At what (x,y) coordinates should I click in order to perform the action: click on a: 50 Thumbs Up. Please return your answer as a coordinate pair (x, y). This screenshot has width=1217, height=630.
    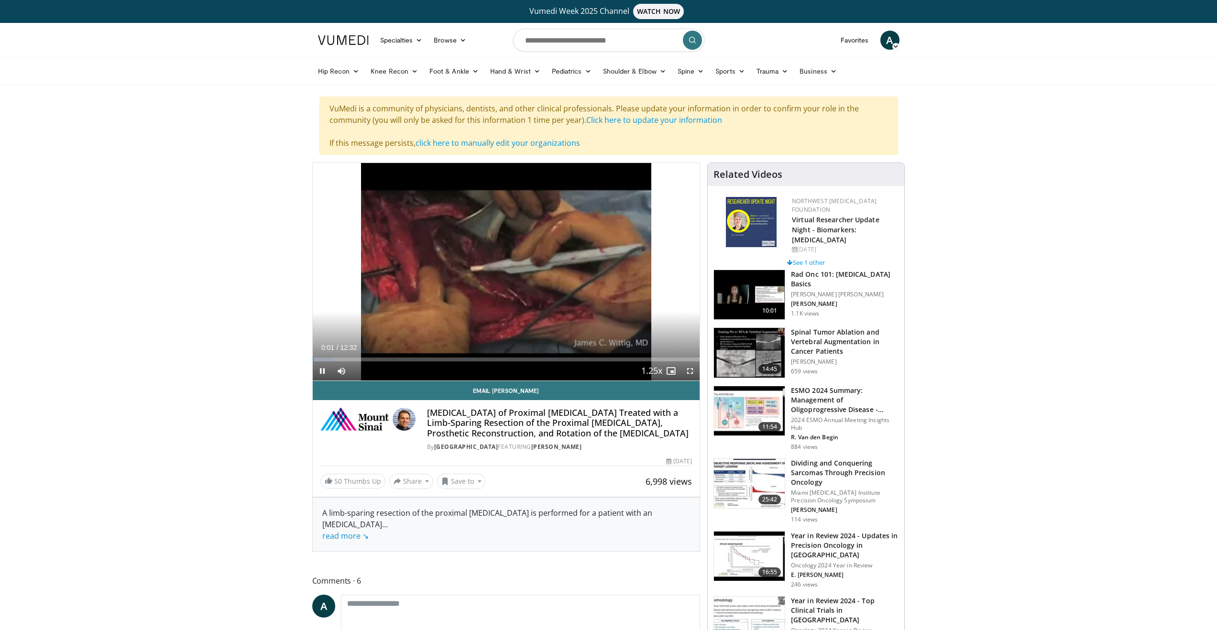
    Looking at the image, I should click on (353, 481).